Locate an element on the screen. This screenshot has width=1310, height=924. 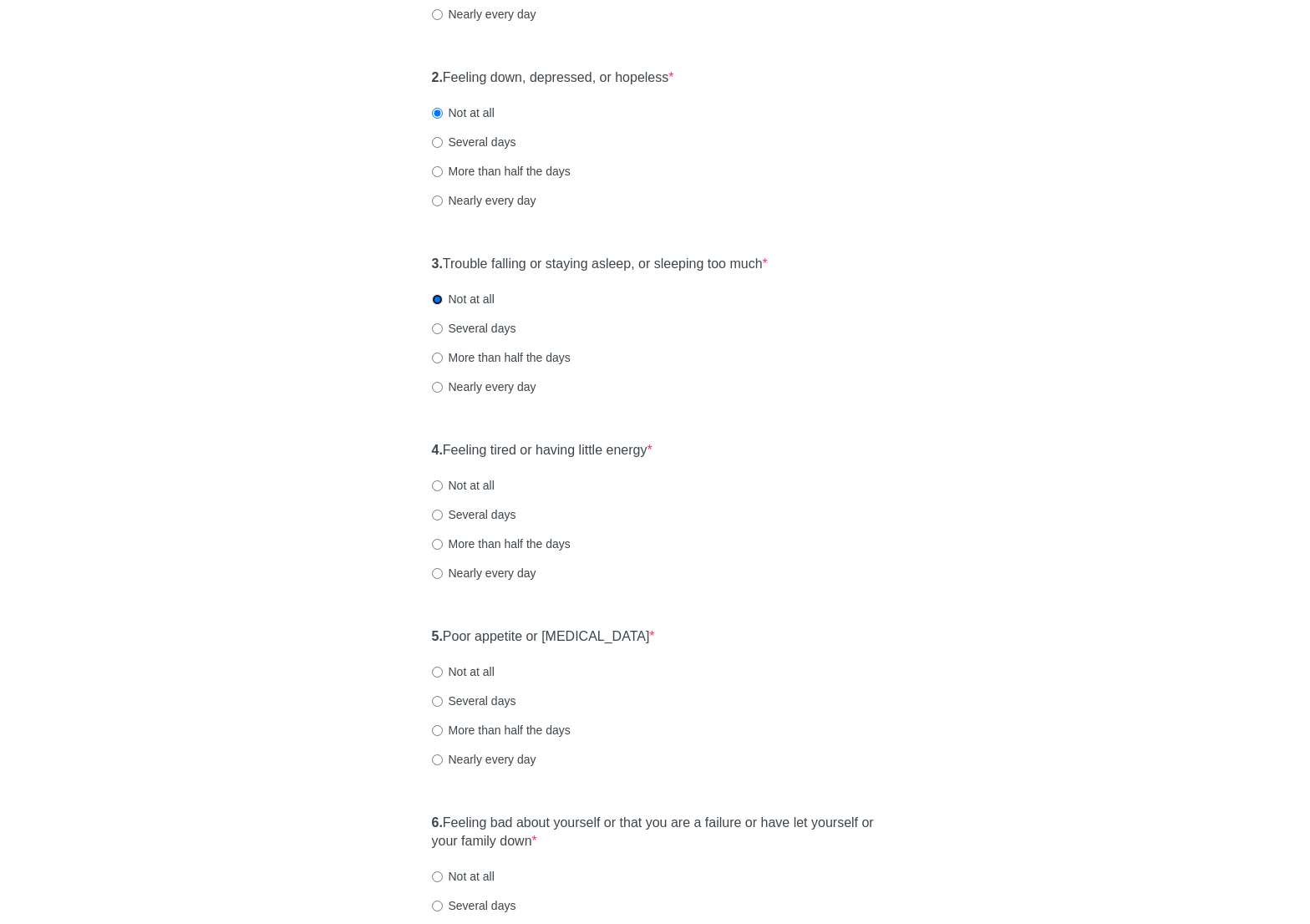
strong: 5. is located at coordinates (437, 636).